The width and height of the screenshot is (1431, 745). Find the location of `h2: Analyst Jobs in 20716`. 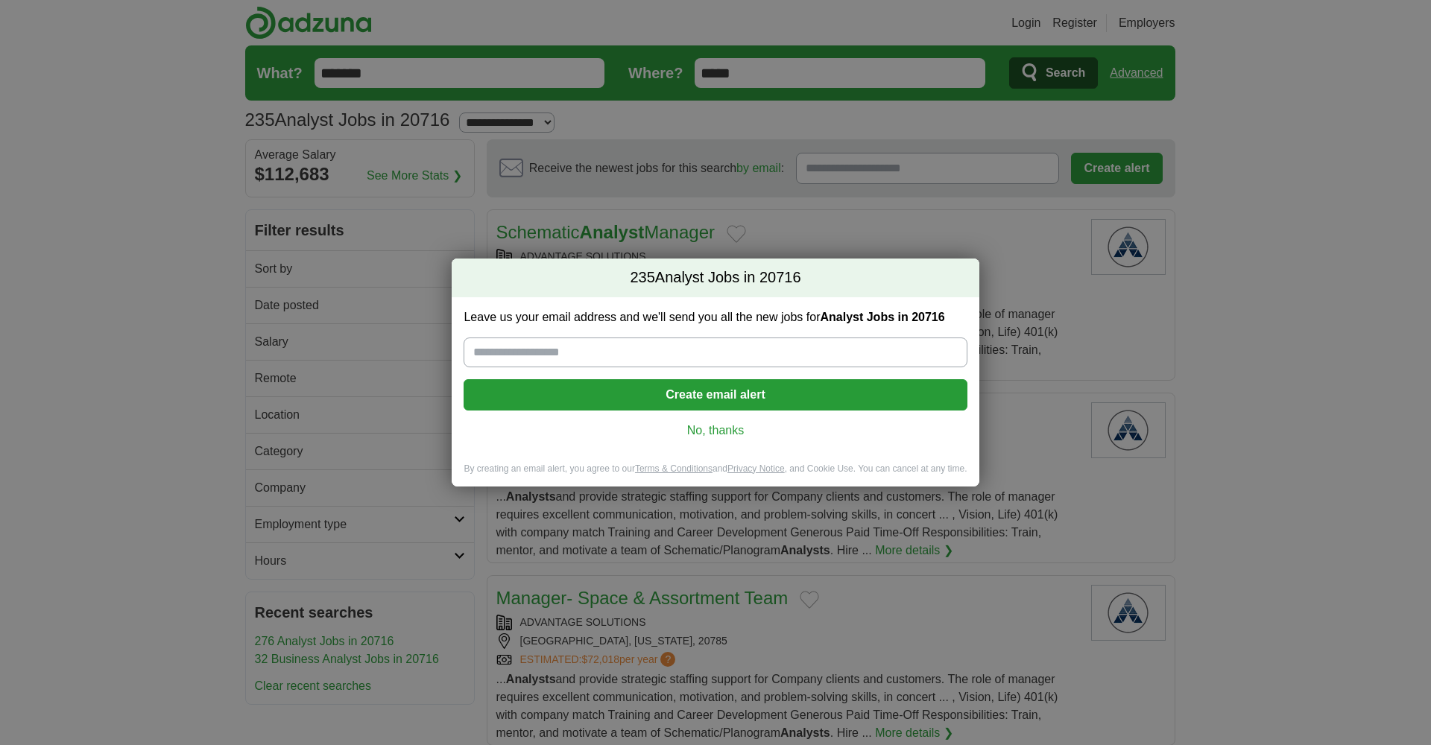

h2: Analyst Jobs in 20716 is located at coordinates (715, 278).